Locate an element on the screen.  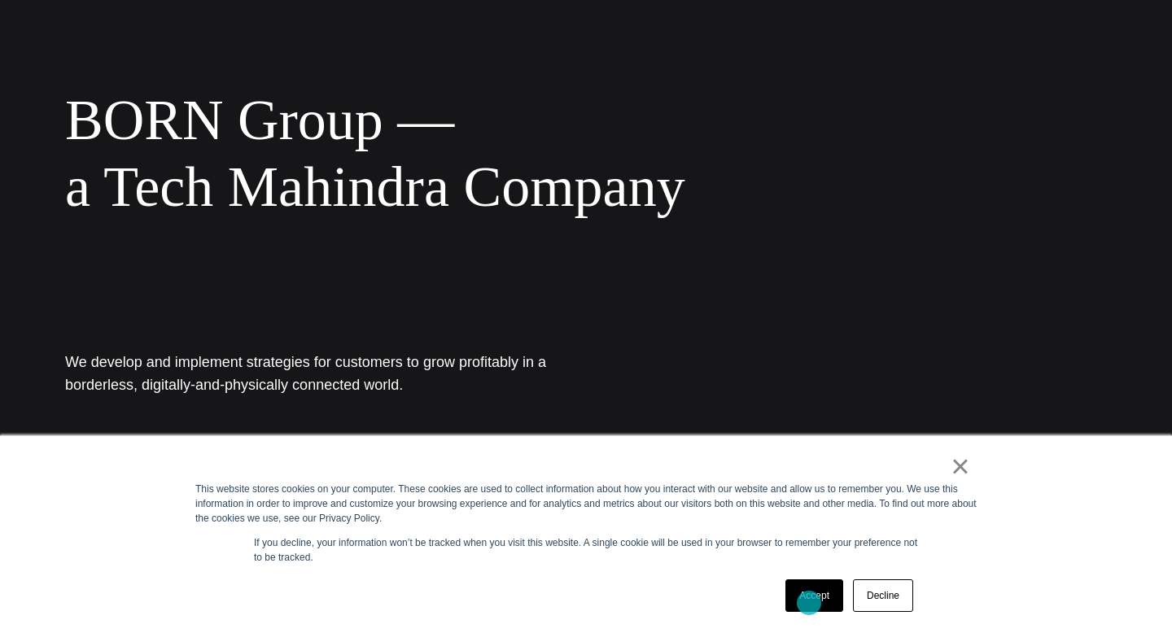
a: Decline is located at coordinates (883, 596).